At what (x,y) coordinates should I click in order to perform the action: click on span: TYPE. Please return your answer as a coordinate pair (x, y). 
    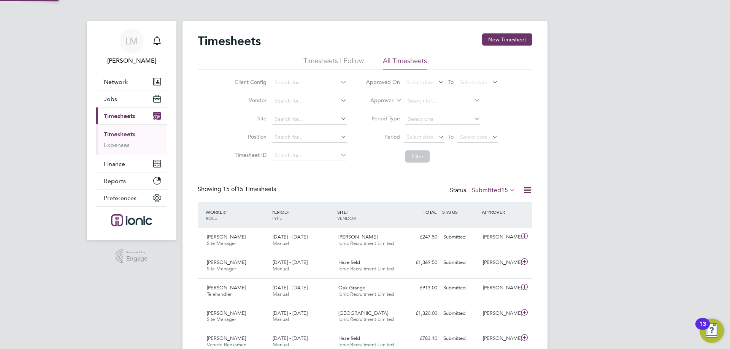
    Looking at the image, I should click on (277, 218).